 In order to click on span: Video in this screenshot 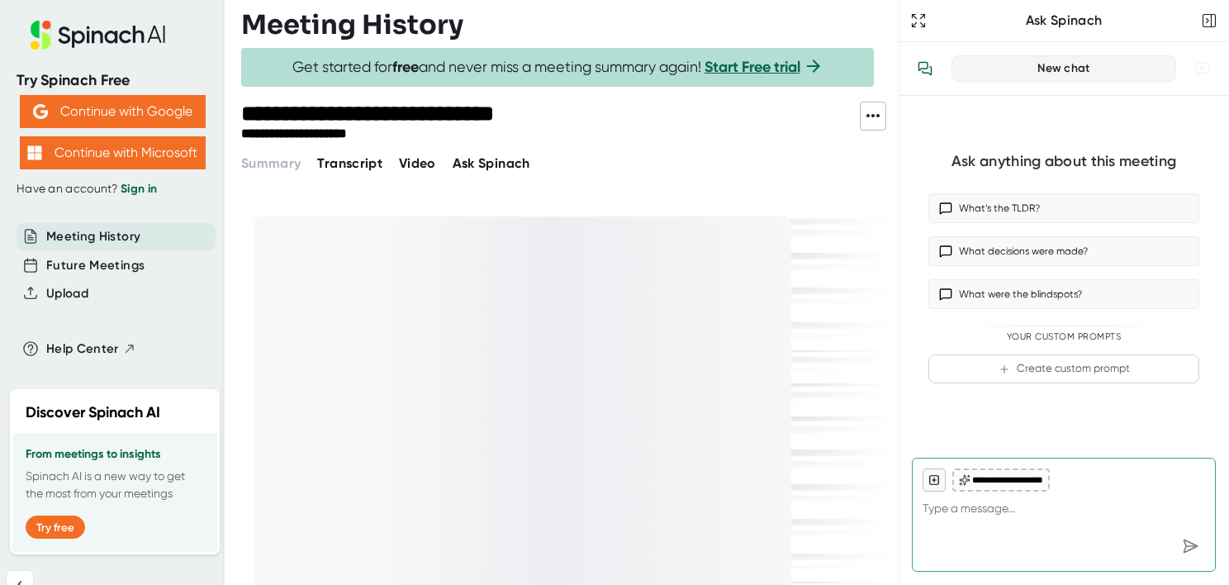, I will do `click(417, 163)`.